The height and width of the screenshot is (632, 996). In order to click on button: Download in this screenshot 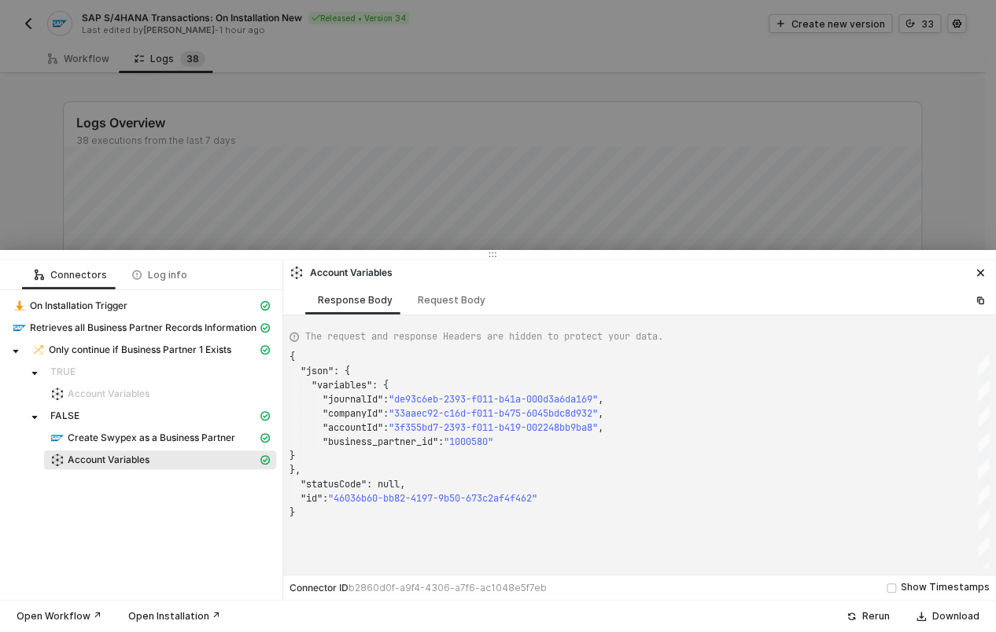, I will do `click(948, 617)`.